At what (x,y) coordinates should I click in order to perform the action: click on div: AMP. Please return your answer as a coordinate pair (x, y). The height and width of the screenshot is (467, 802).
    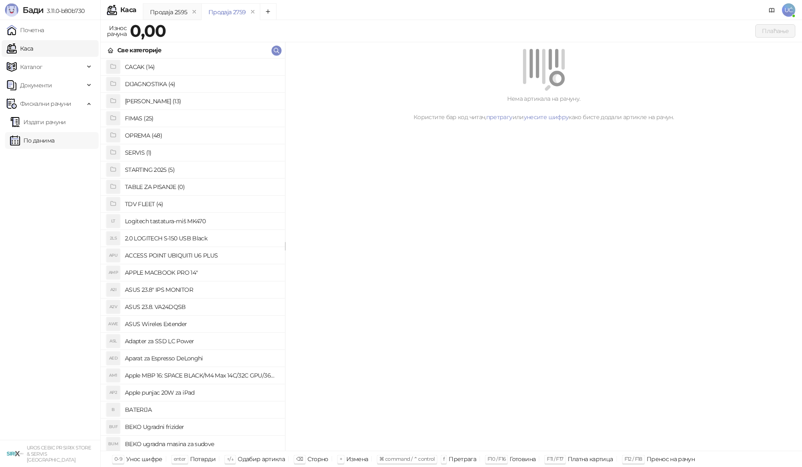
    Looking at the image, I should click on (113, 272).